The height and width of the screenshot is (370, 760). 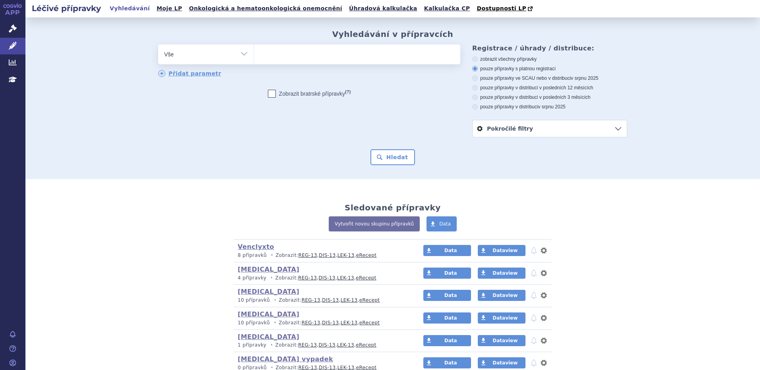 What do you see at coordinates (252, 256) in the screenshot?
I see `span: 8 přípravků` at bounding box center [252, 256].